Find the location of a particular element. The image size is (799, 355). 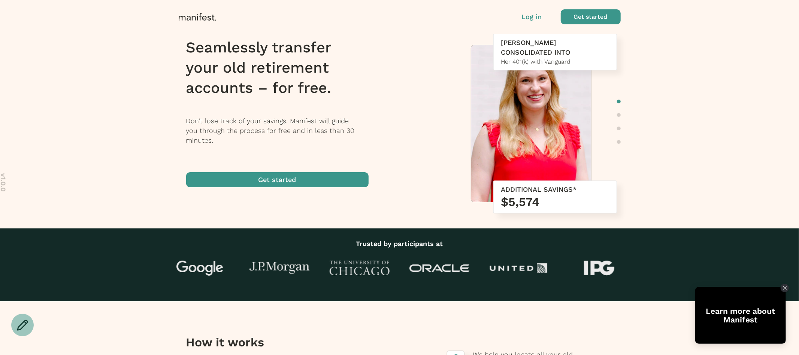

img: Oracle is located at coordinates (439, 268).